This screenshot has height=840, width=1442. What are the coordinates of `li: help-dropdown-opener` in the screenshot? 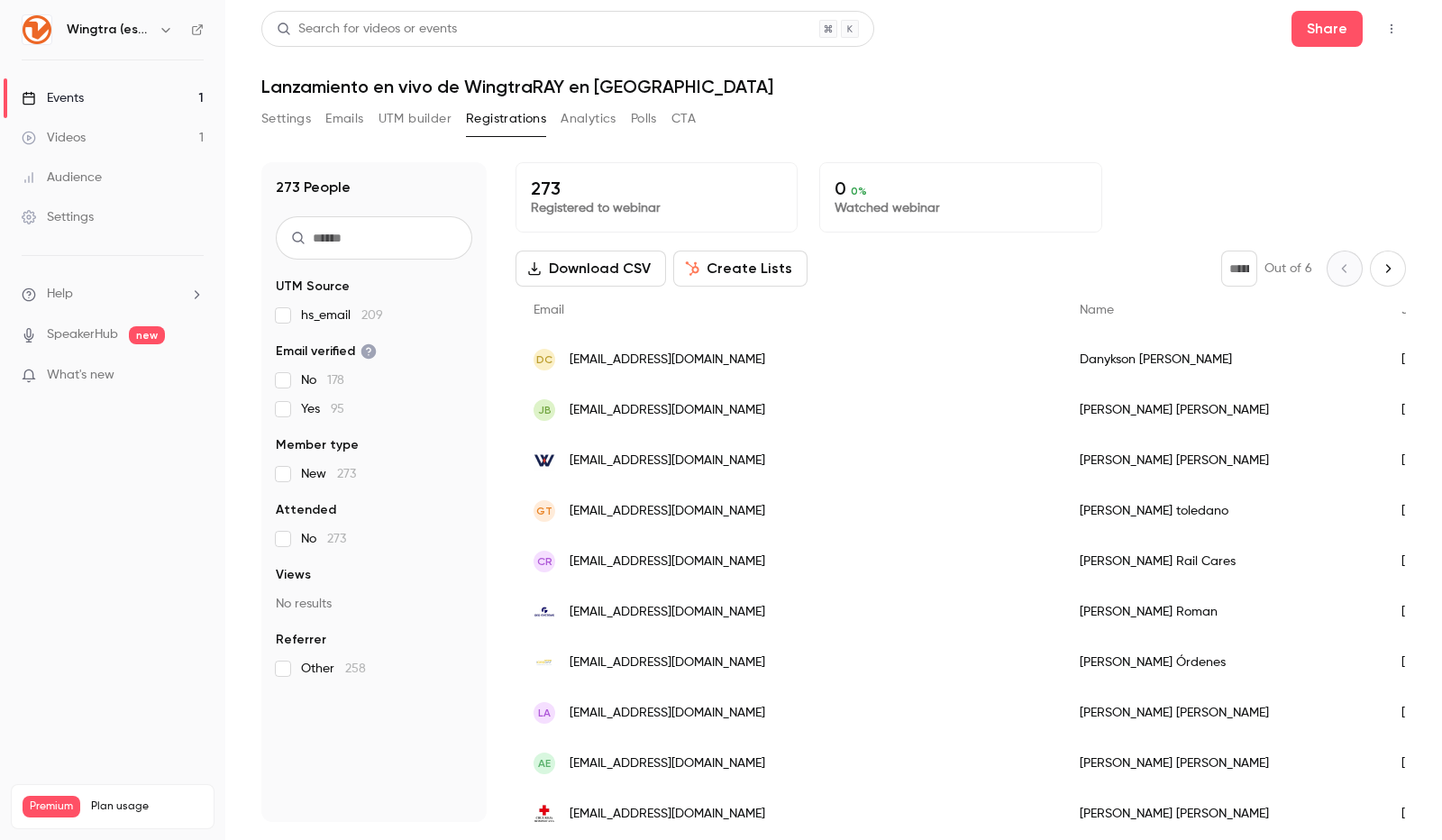 It's located at (112, 294).